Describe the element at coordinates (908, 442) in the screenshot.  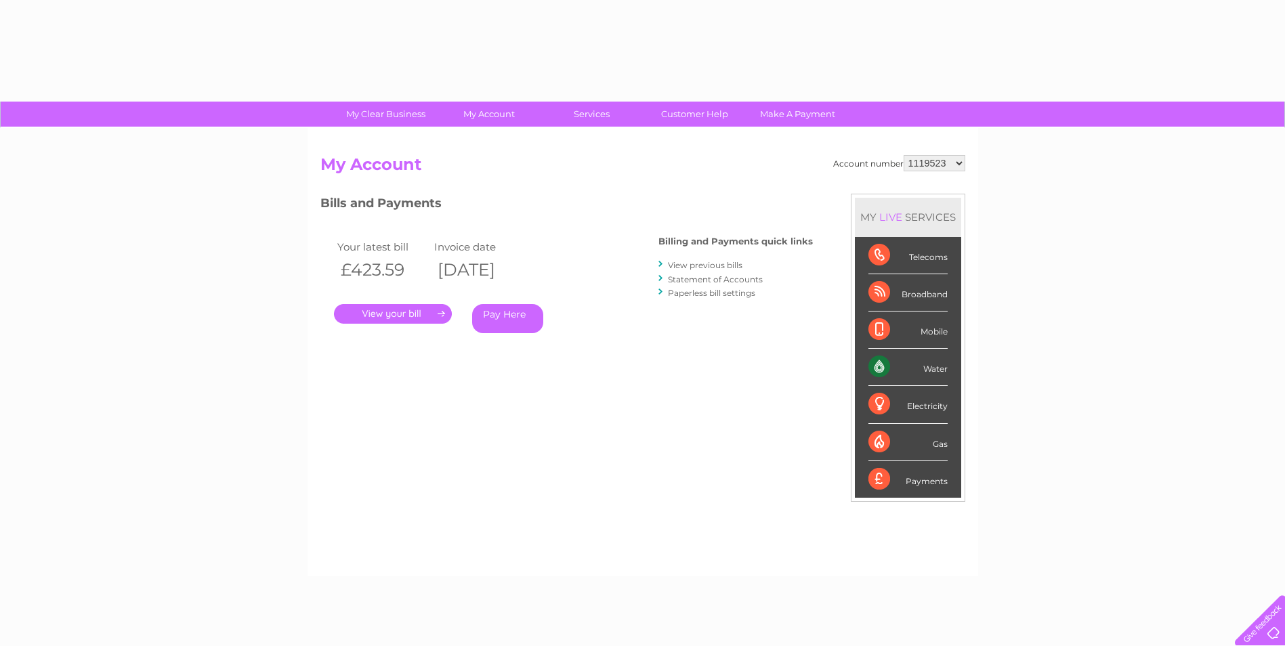
I see `div: Gas` at that location.